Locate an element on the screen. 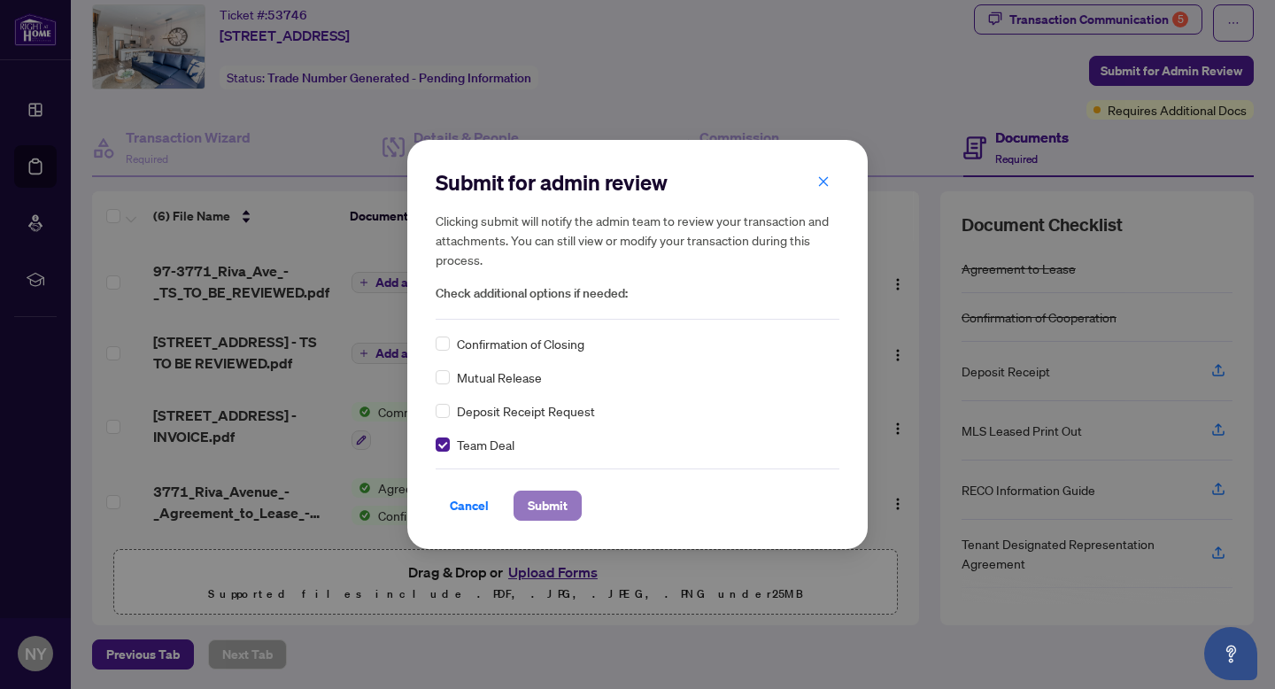  span: Submit is located at coordinates (547, 506).